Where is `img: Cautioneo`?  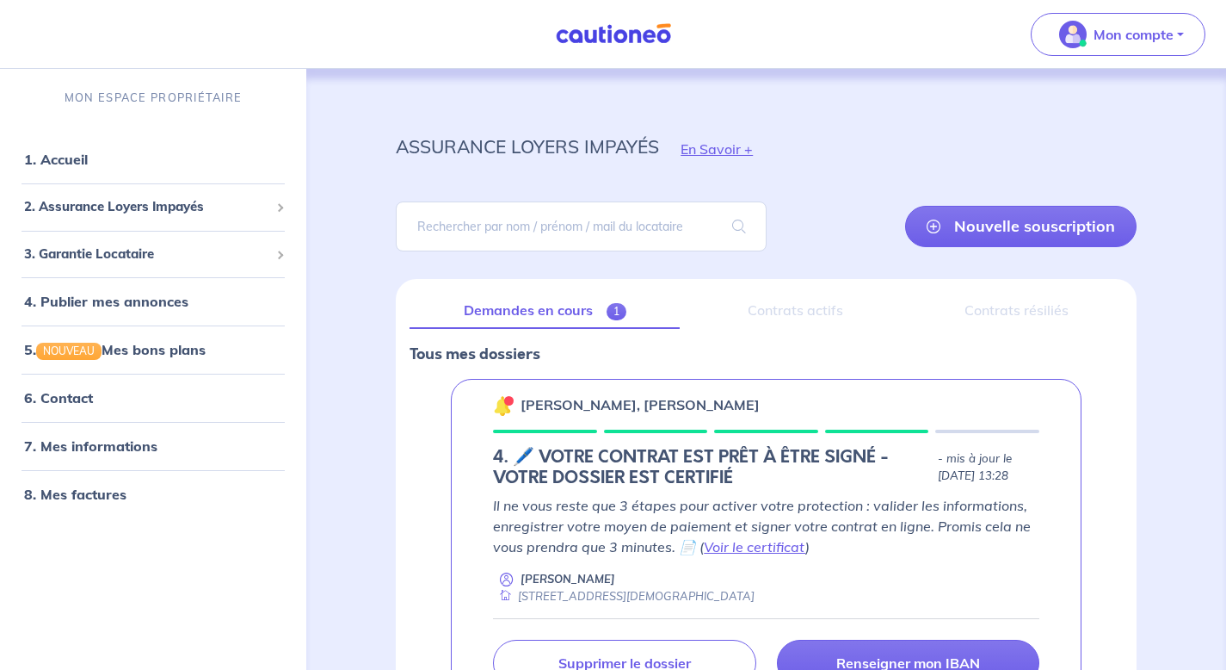
img: Cautioneo is located at coordinates (614, 34).